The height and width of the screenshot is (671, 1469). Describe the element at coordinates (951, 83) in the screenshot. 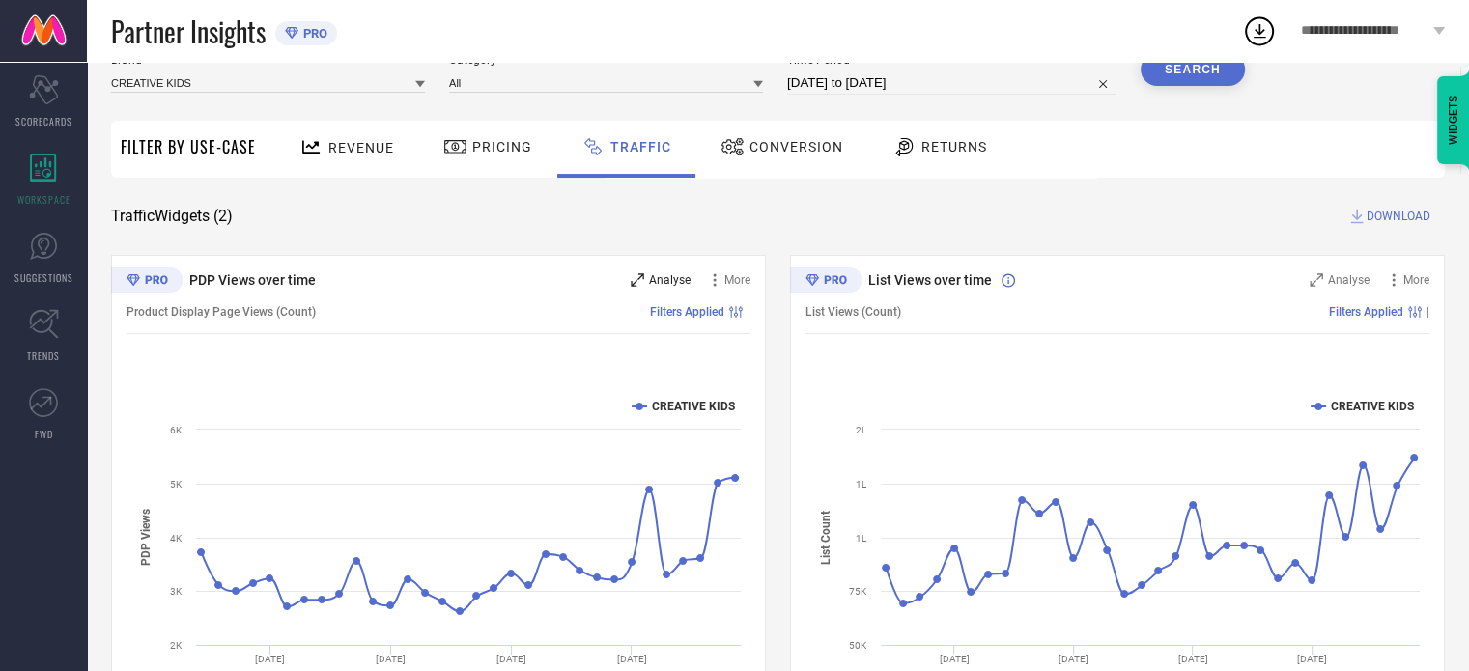

I see `input: Select time period` at that location.